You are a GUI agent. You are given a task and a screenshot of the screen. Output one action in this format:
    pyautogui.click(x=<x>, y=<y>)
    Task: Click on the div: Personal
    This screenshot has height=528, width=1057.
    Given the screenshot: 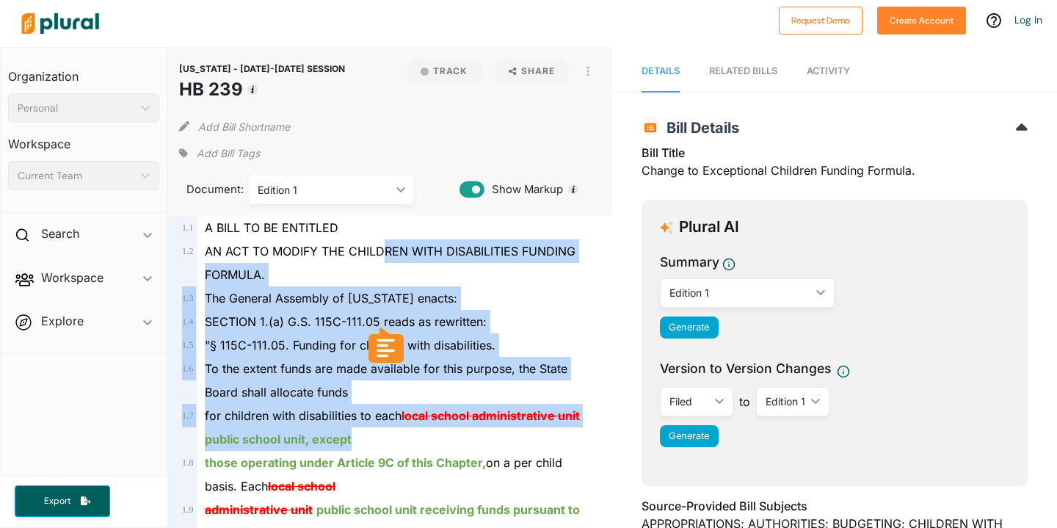 What is the action you would take?
    pyautogui.click(x=76, y=108)
    